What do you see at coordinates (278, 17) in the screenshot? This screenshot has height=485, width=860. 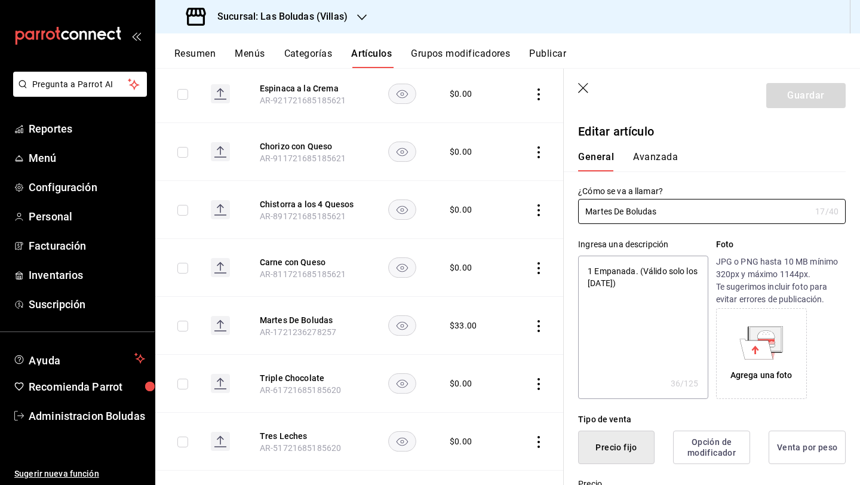 I see `h3: Sucursal: Las Boludas (Villas)` at bounding box center [278, 17].